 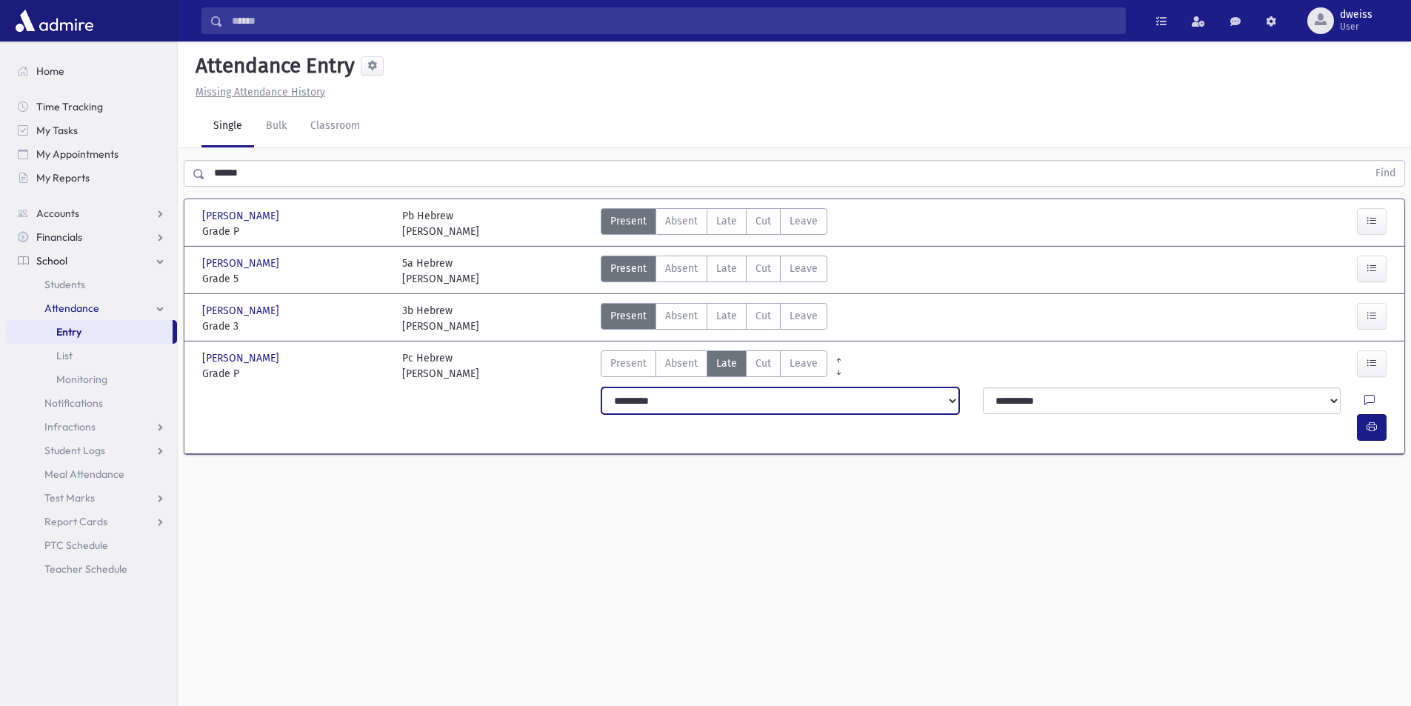 What do you see at coordinates (76, 522) in the screenshot?
I see `span: Report Cards` at bounding box center [76, 522].